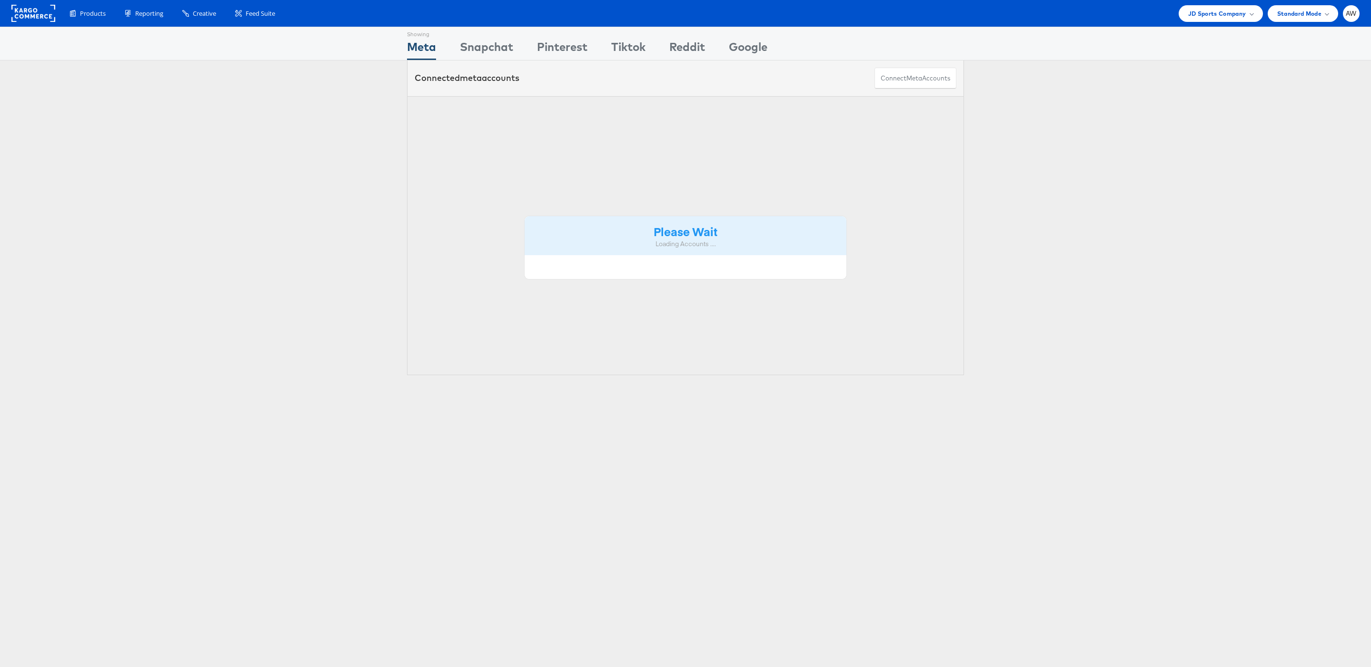 This screenshot has width=1371, height=667. Describe the element at coordinates (467, 78) in the screenshot. I see `div: Connected accounts` at that location.